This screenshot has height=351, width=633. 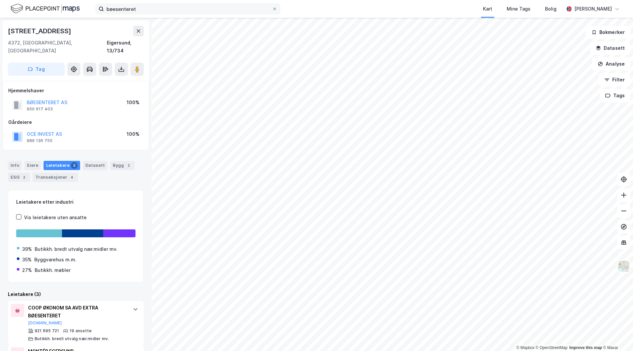 What do you see at coordinates (76, 294) in the screenshot?
I see `div: Leietakere (3)` at bounding box center [76, 294].